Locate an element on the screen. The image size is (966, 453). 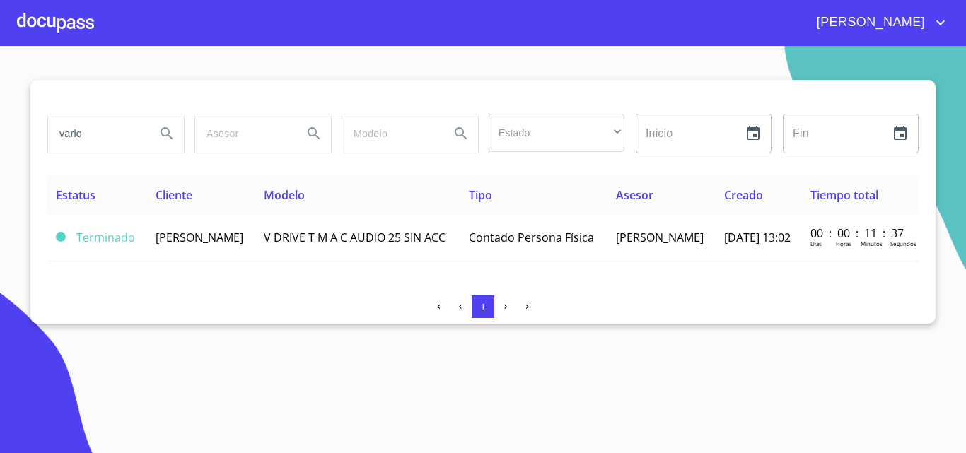
button: account of current user is located at coordinates (877, 23).